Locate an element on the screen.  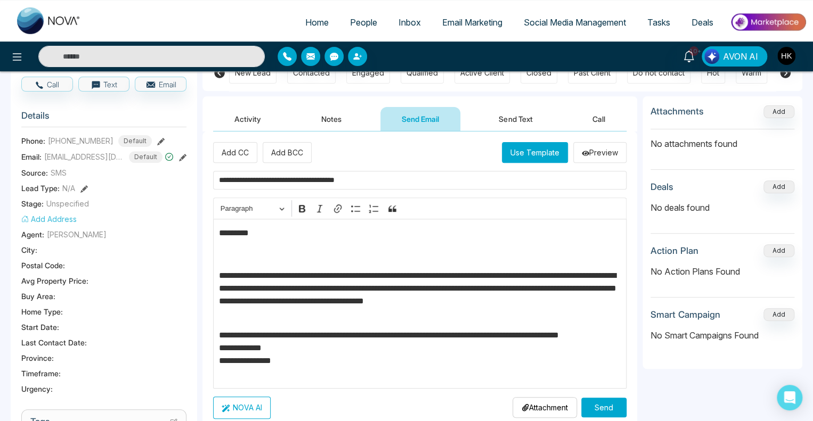
p: No attachments found is located at coordinates (722, 140).